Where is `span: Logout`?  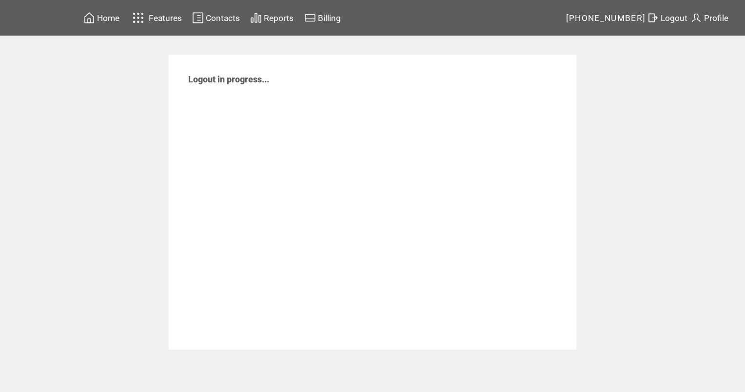
span: Logout is located at coordinates (674, 18).